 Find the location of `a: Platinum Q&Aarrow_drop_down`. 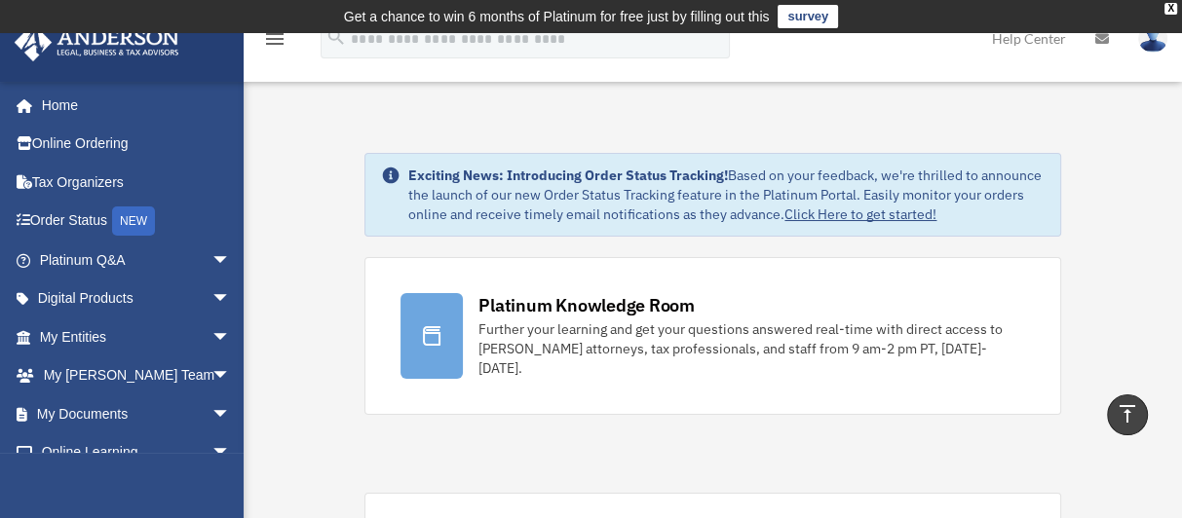

a: Platinum Q&Aarrow_drop_down is located at coordinates (136, 260).